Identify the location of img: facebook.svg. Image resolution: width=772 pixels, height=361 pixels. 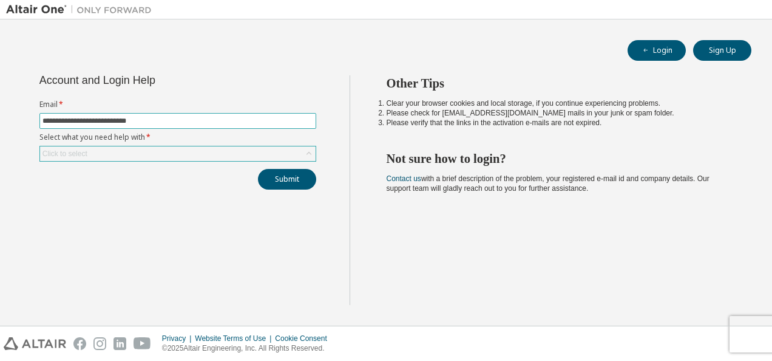
(80, 343).